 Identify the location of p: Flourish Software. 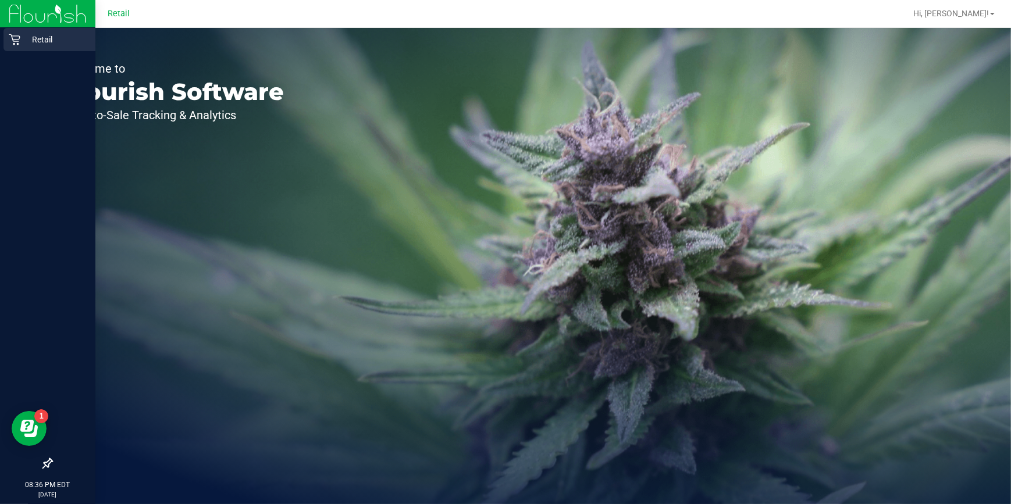
(173, 92).